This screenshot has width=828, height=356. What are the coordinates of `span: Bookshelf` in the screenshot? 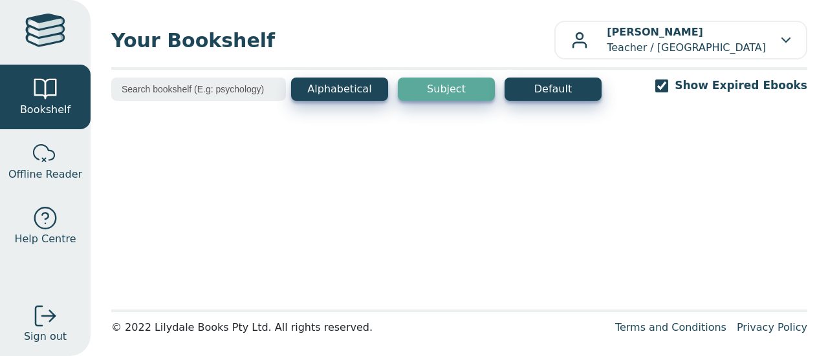 It's located at (45, 110).